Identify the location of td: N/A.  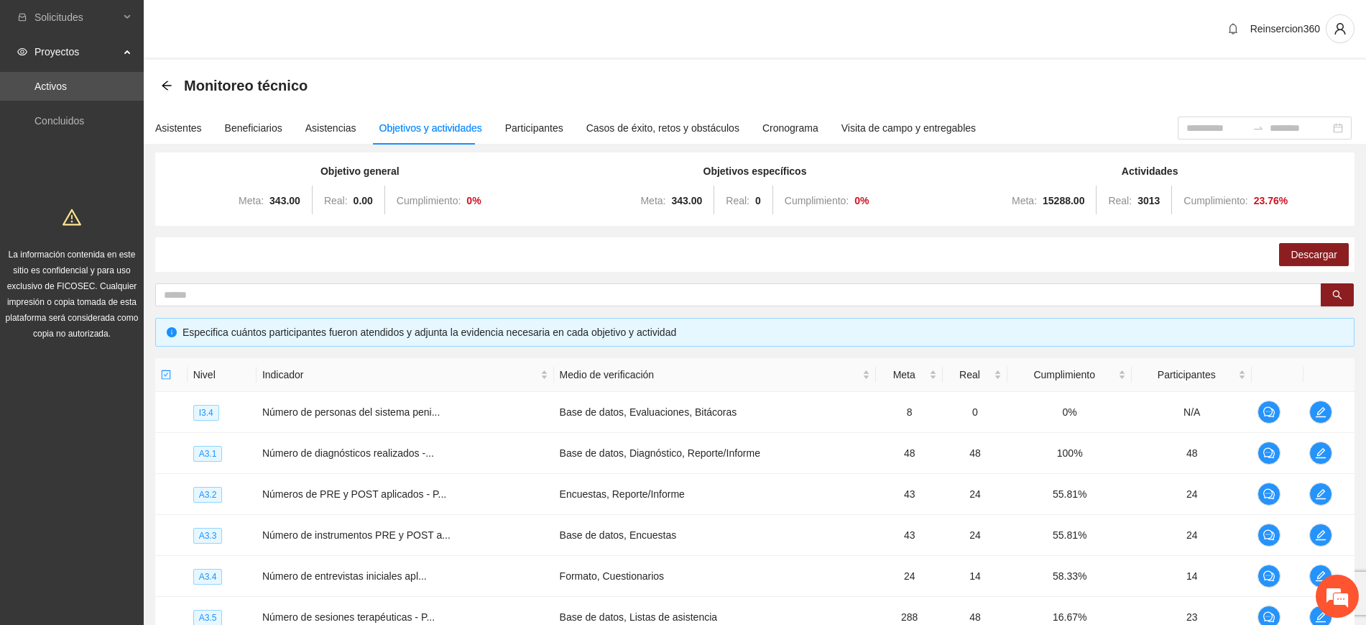
(1192, 412).